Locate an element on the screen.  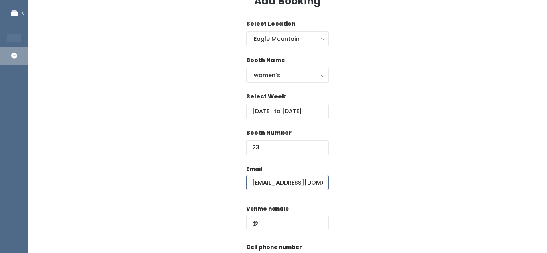
button: Eagle Mountain is located at coordinates (288, 39).